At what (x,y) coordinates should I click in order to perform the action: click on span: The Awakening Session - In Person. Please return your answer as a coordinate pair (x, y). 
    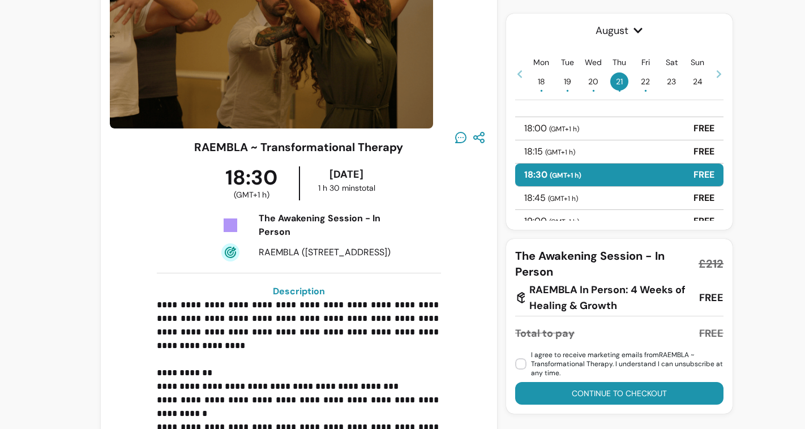
    Looking at the image, I should click on (603, 264).